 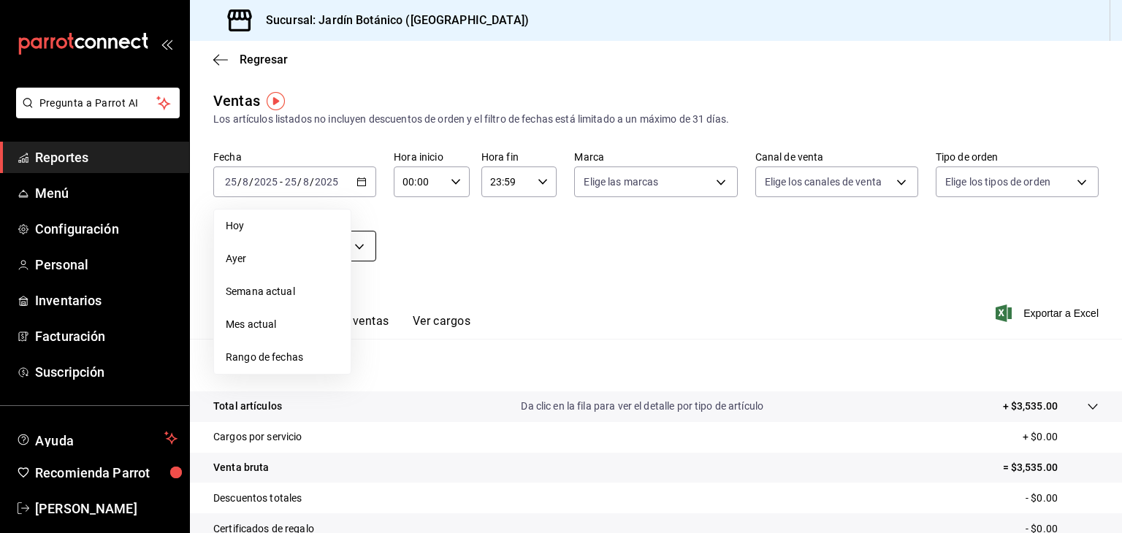 I want to click on button: open_drawer_menu, so click(x=167, y=44).